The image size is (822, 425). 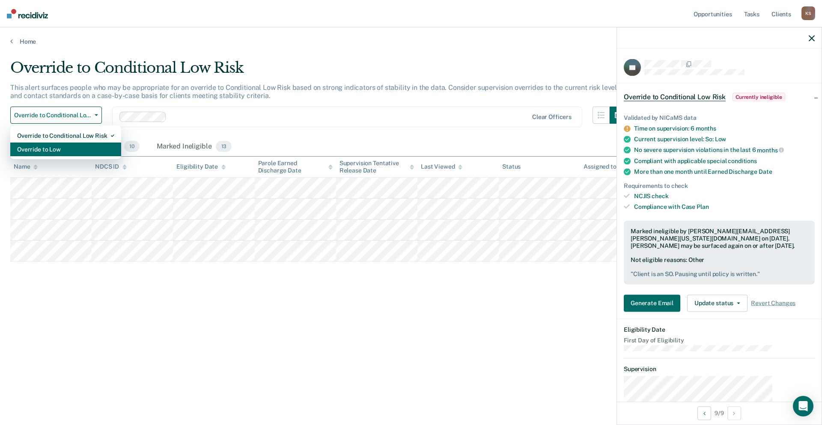 What do you see at coordinates (411, 42) in the screenshot?
I see `a: Home` at bounding box center [411, 42].